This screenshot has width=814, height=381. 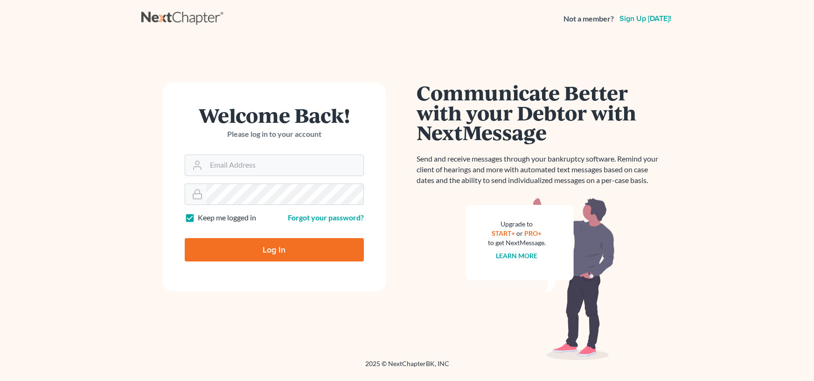 What do you see at coordinates (540, 169) in the screenshot?
I see `p: Send and receive messages through your bankruptcy software. Remind your client of hearings and mo...` at bounding box center [540, 169].